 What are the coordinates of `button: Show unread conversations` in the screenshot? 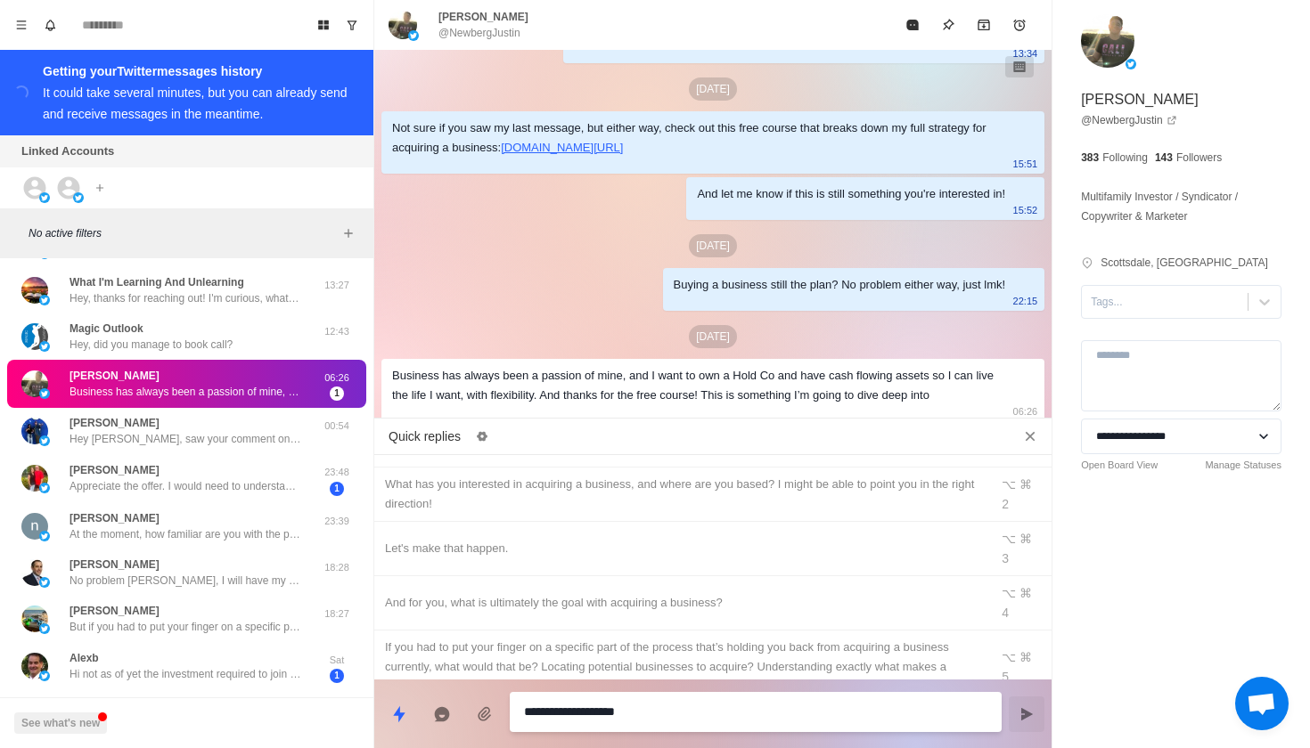 It's located at (352, 25).